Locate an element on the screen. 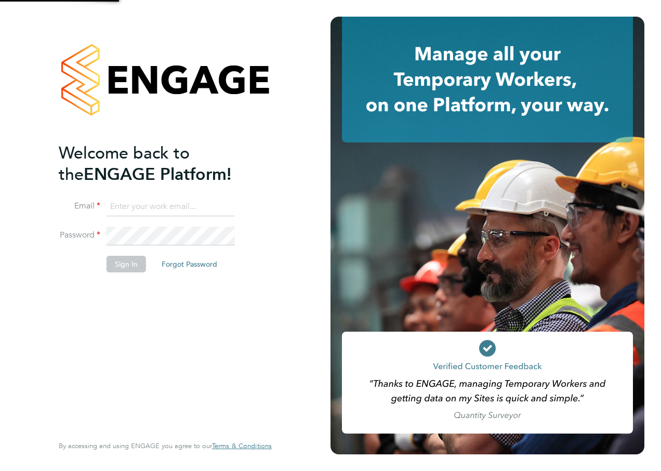 This screenshot has width=661, height=471. input: Enter your work email... is located at coordinates (170, 207).